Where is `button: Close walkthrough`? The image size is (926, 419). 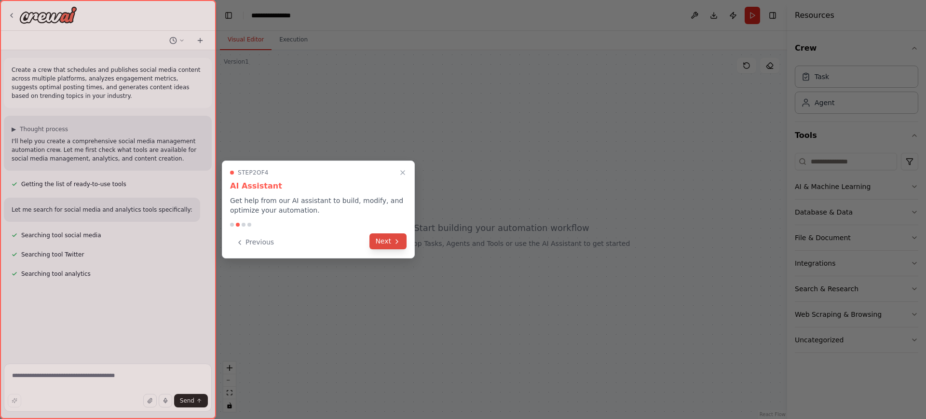 button: Close walkthrough is located at coordinates (403, 173).